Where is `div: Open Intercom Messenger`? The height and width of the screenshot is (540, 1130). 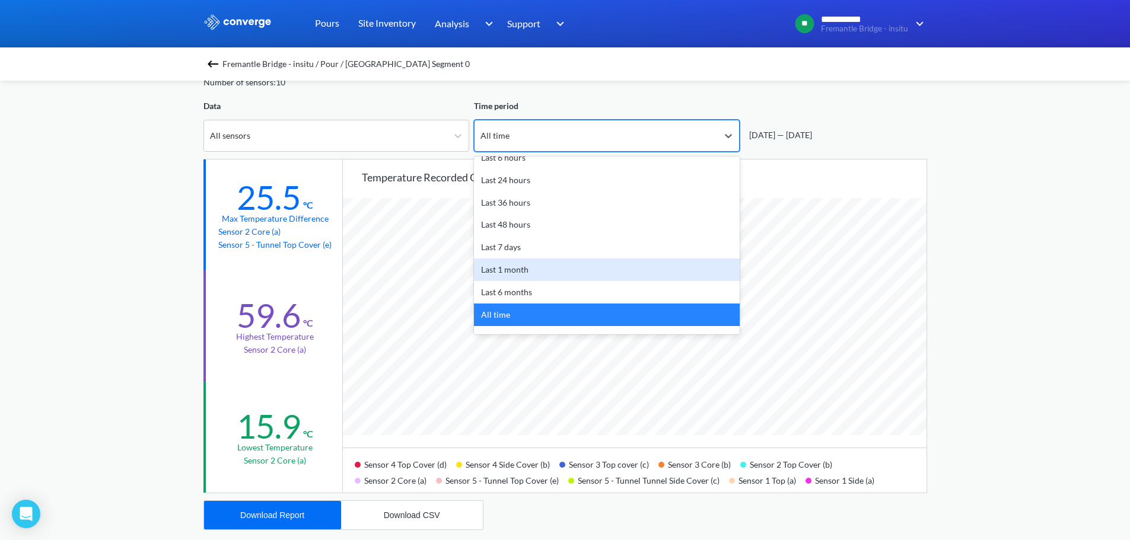
div: Open Intercom Messenger is located at coordinates (26, 514).